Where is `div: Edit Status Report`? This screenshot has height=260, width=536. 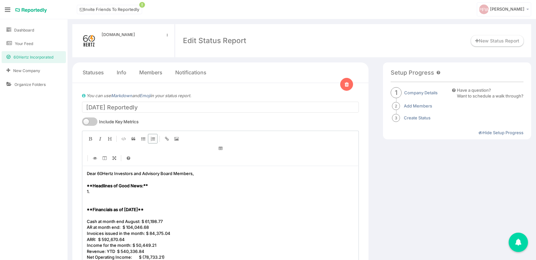
div: Edit Status Report is located at coordinates (214, 41).